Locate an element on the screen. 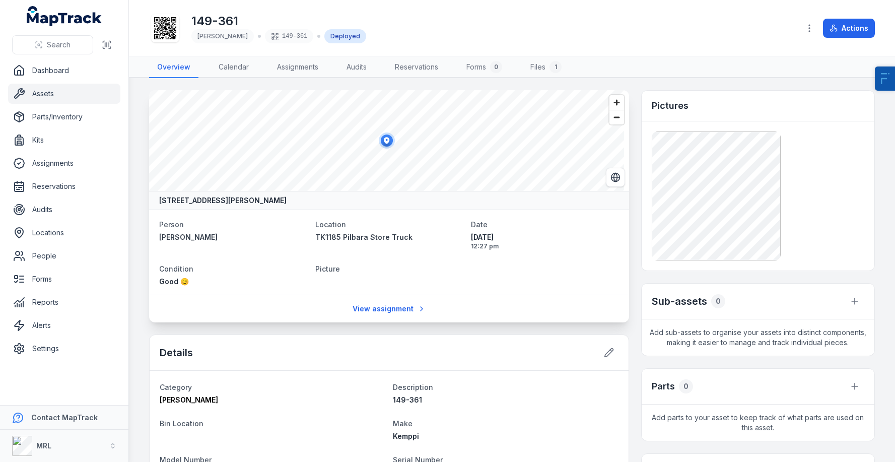  span: Add parts to your asset to keep track of what parts are used on this asset. is located at coordinates (758, 423).